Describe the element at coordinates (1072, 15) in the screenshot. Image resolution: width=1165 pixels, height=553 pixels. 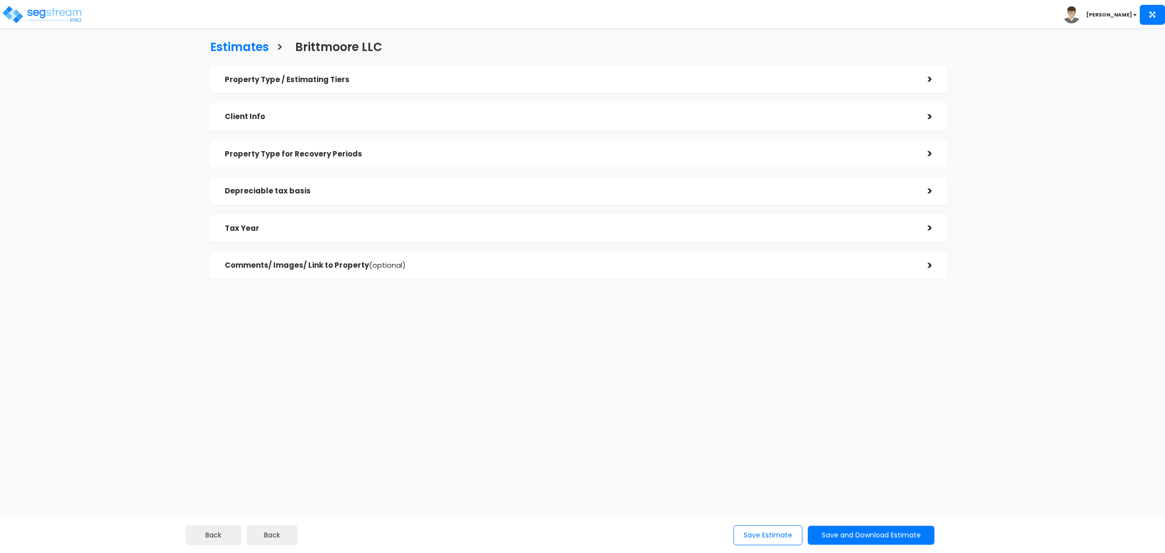
I see `img: avatar.png` at that location.